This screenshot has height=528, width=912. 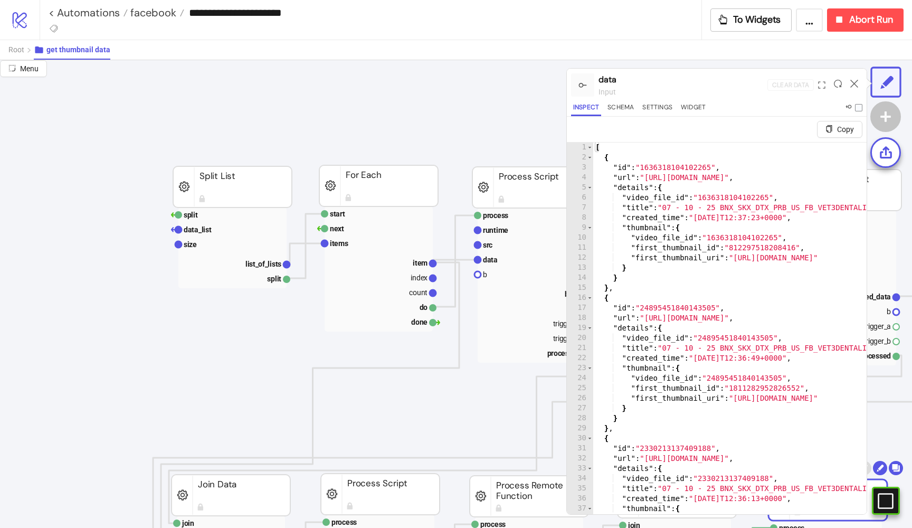 What do you see at coordinates (490, 260) in the screenshot?
I see `text: data` at bounding box center [490, 260].